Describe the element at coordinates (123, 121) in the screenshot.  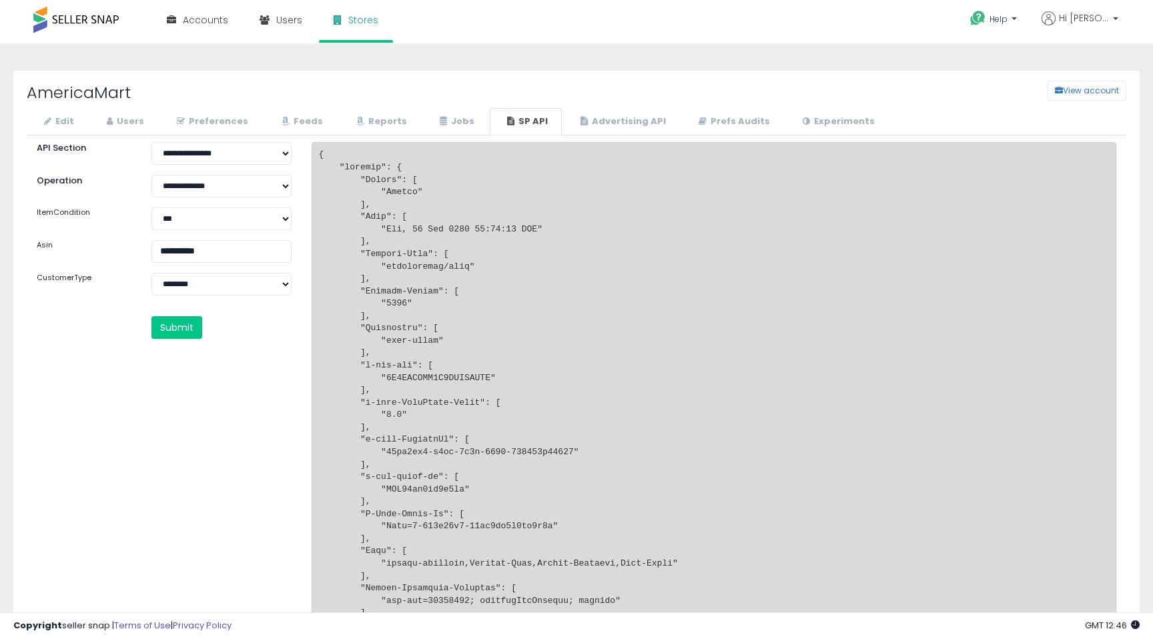
I see `a: Users` at that location.